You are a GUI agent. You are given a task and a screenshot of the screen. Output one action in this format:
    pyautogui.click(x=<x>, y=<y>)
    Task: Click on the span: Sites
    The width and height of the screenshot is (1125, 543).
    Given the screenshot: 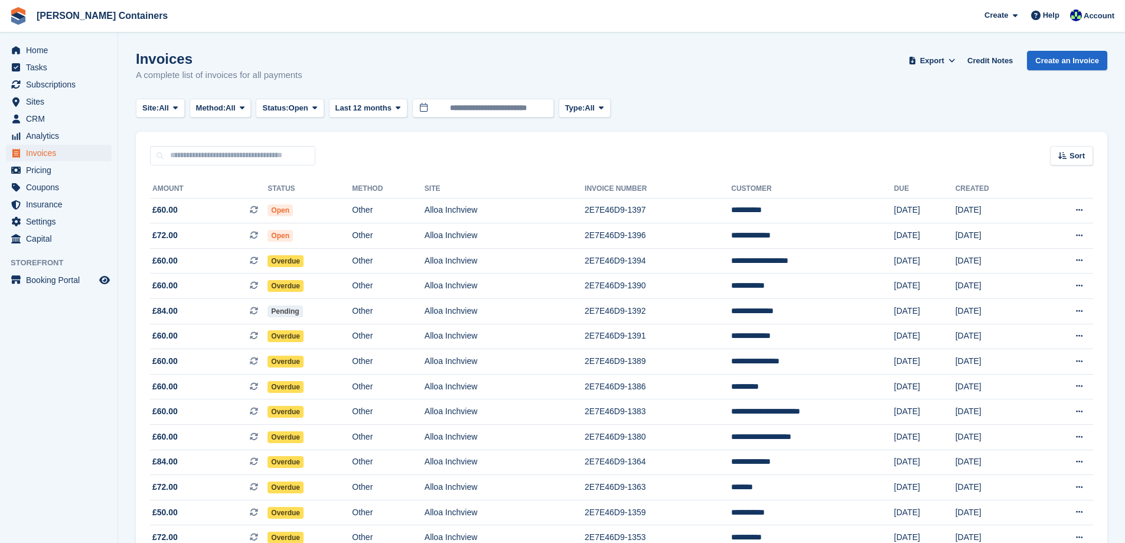 What is the action you would take?
    pyautogui.click(x=61, y=102)
    